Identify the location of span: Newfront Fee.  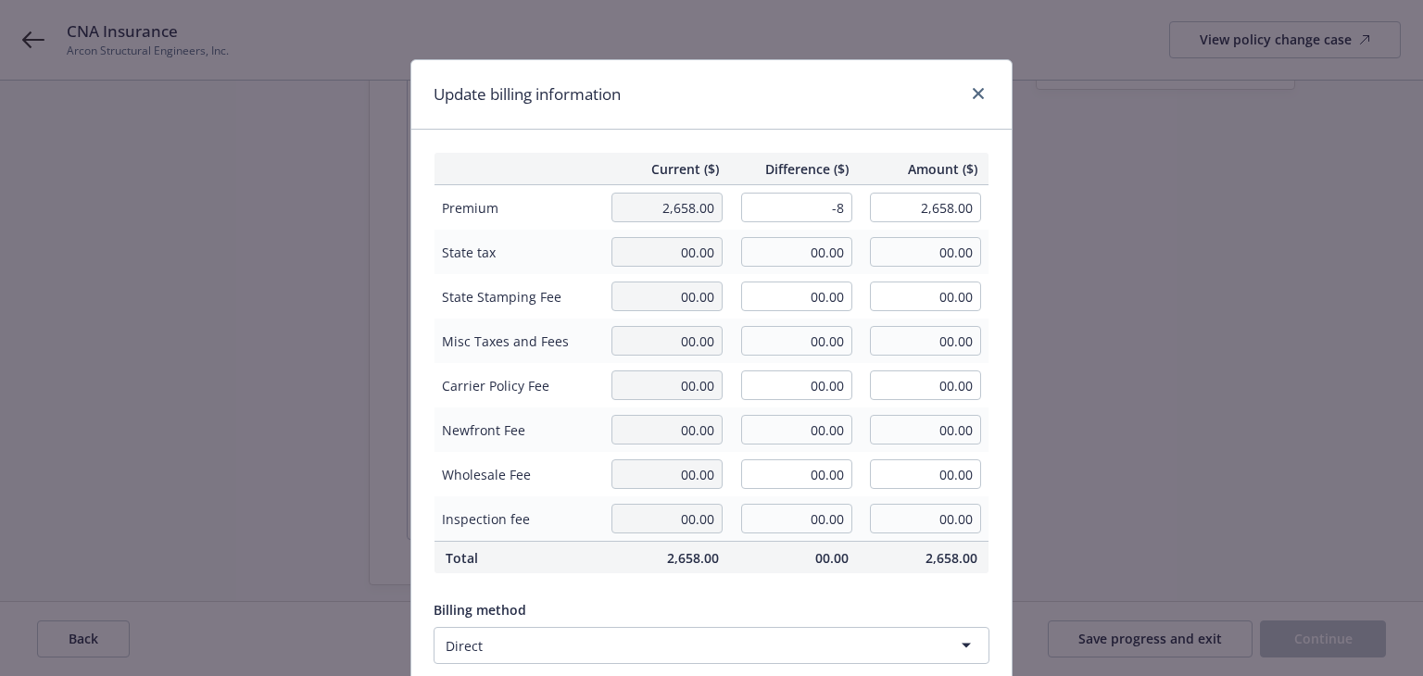
(517, 430).